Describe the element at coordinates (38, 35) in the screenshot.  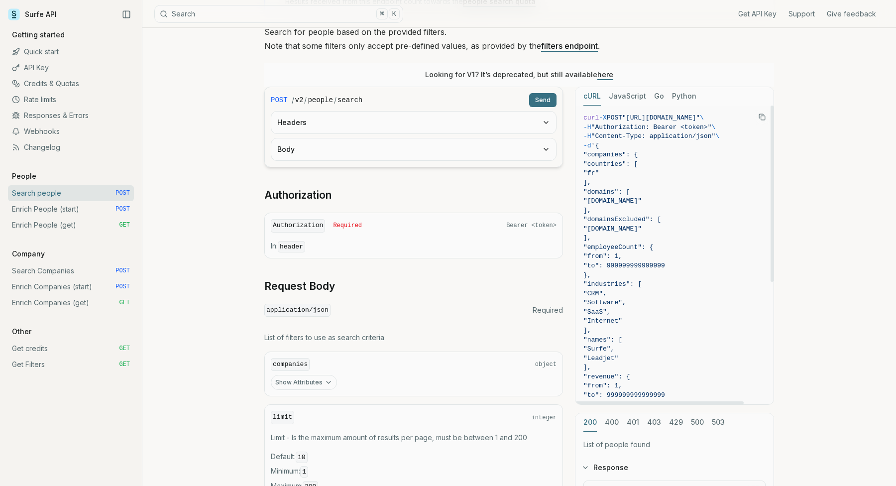
I see `p: Getting started` at that location.